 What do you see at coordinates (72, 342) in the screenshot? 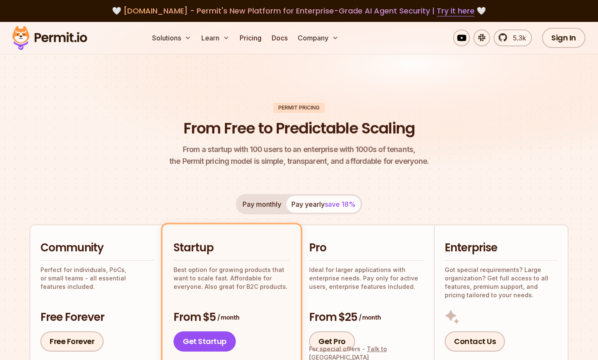
I see `a: Free Forever` at bounding box center [72, 342].